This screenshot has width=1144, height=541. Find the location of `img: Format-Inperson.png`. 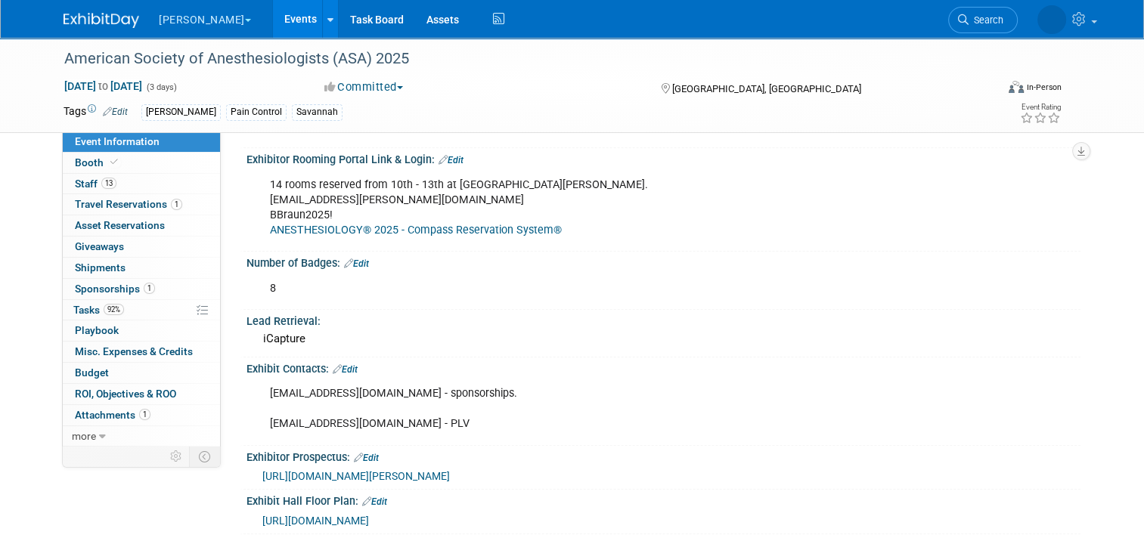

img: Format-Inperson.png is located at coordinates (1016, 87).